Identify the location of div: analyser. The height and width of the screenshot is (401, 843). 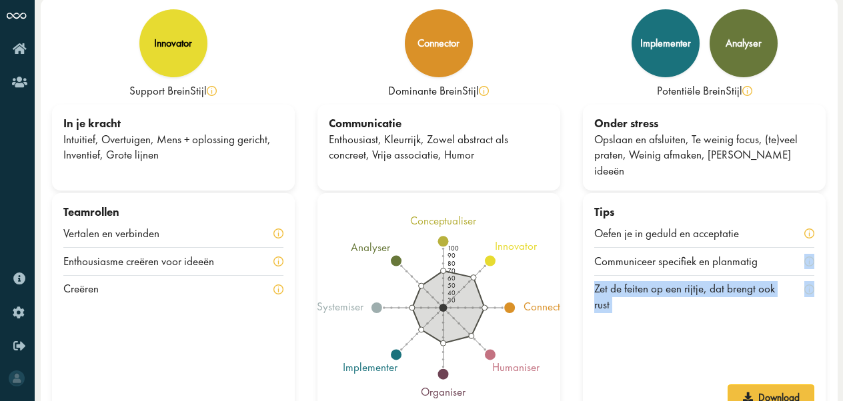
(743, 43).